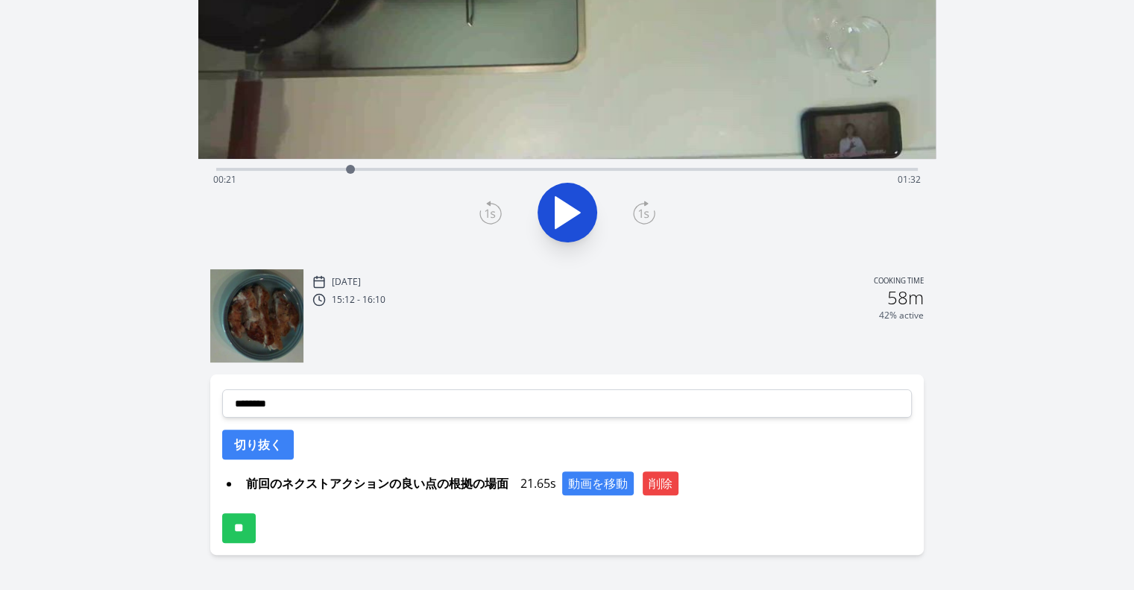 The height and width of the screenshot is (590, 1134). What do you see at coordinates (576, 483) in the screenshot?
I see `div: 21.65s` at bounding box center [576, 483].